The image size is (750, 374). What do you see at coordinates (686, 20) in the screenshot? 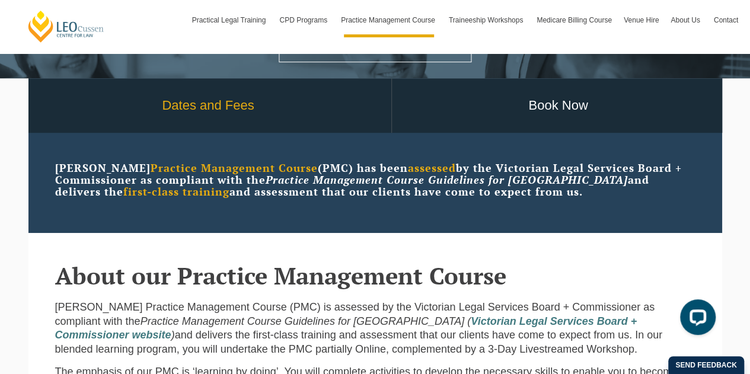
I see `a: About Us` at bounding box center [686, 20].